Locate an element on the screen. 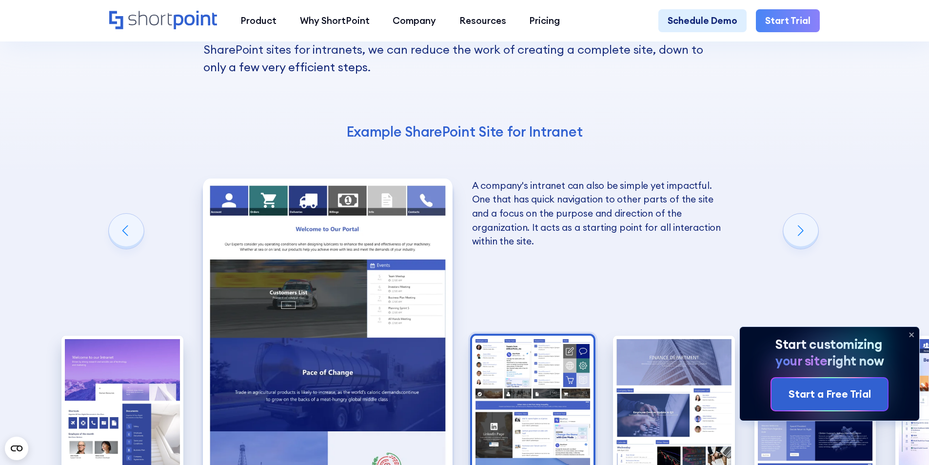 Image resolution: width=929 pixels, height=465 pixels. div: Company is located at coordinates (414, 20).